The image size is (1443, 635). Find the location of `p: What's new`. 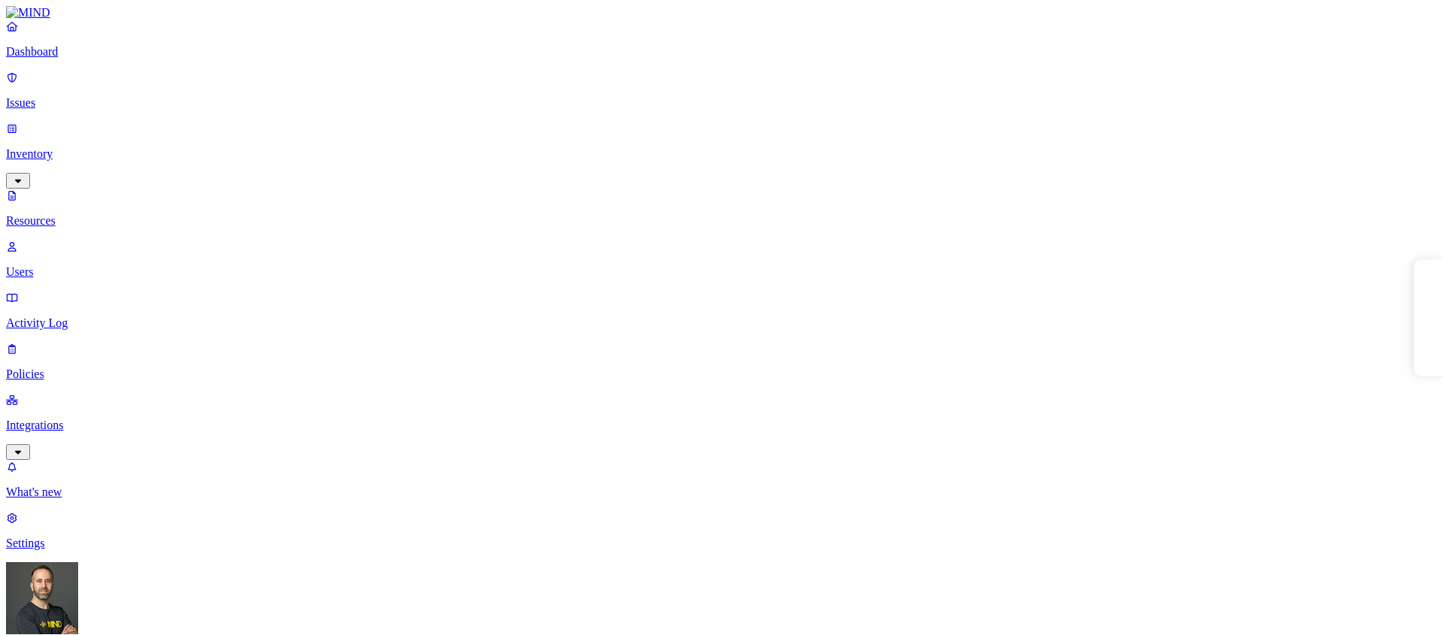

p: What's new is located at coordinates (722, 492).